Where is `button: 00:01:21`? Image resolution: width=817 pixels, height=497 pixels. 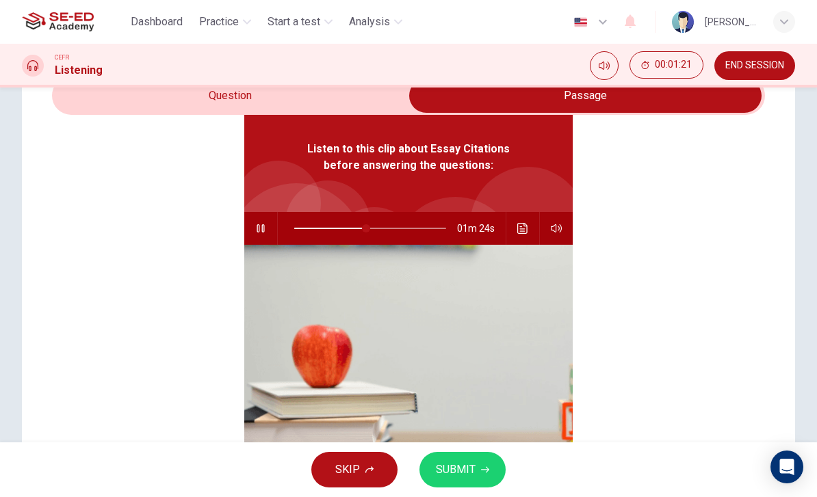
button: 00:01:21 is located at coordinates (666, 65).